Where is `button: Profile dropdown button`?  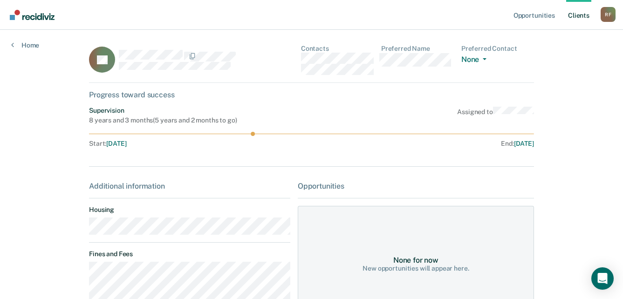 button: Profile dropdown button is located at coordinates (608, 14).